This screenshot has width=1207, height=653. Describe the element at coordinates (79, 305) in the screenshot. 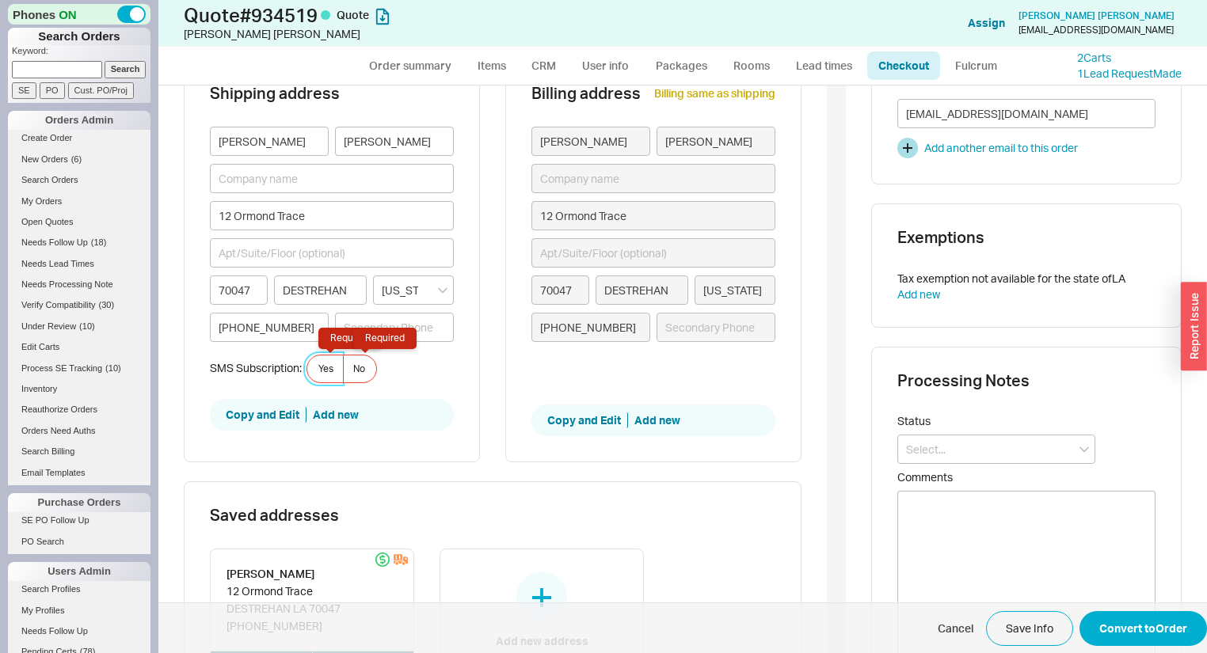

I see `a: Verify Compatibility(30)` at that location.